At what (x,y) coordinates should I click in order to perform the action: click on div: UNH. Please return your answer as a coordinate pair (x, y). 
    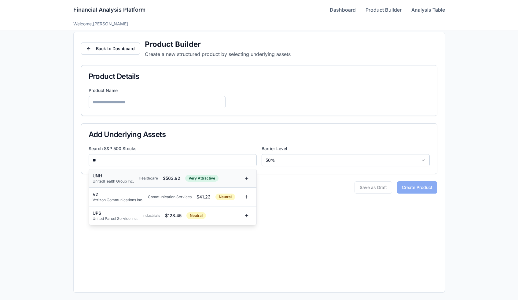
    Looking at the image, I should click on (113, 176).